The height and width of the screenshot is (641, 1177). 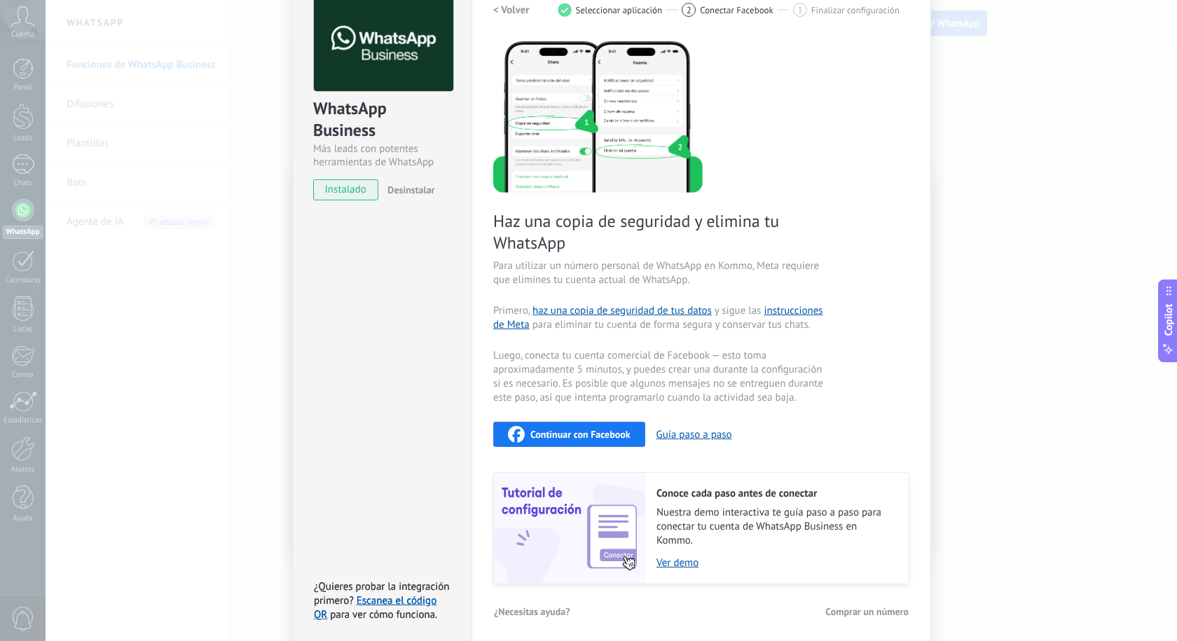 I want to click on span: ¿Quieres probar la integración primero?, so click(x=382, y=593).